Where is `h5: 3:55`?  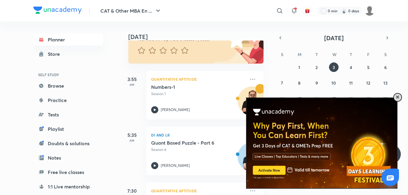
h5: 3:55 is located at coordinates (132, 79).